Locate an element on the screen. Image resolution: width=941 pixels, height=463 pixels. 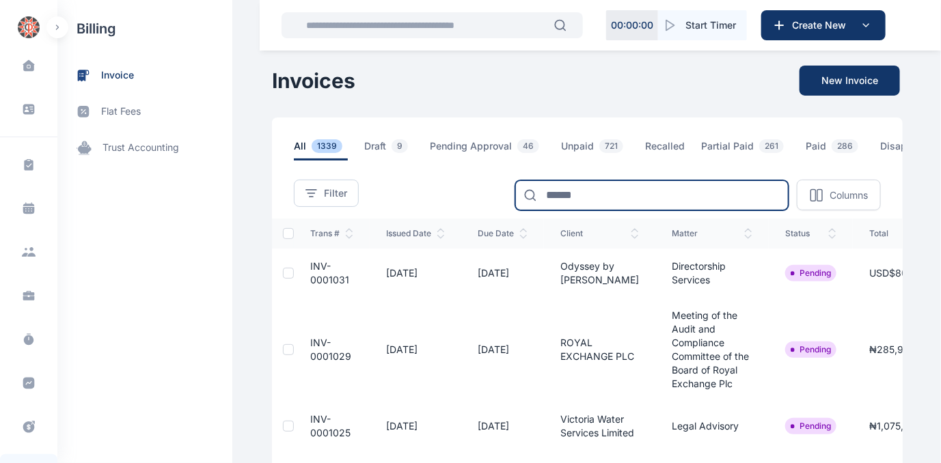
span: issued date is located at coordinates (415, 234).